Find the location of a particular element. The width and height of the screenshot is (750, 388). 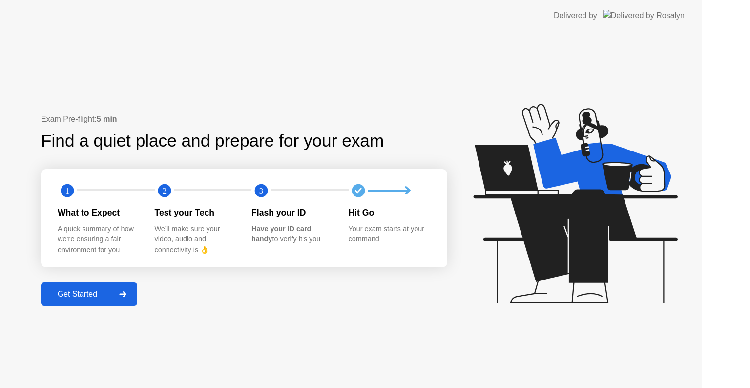

text: 1 is located at coordinates (67, 191).